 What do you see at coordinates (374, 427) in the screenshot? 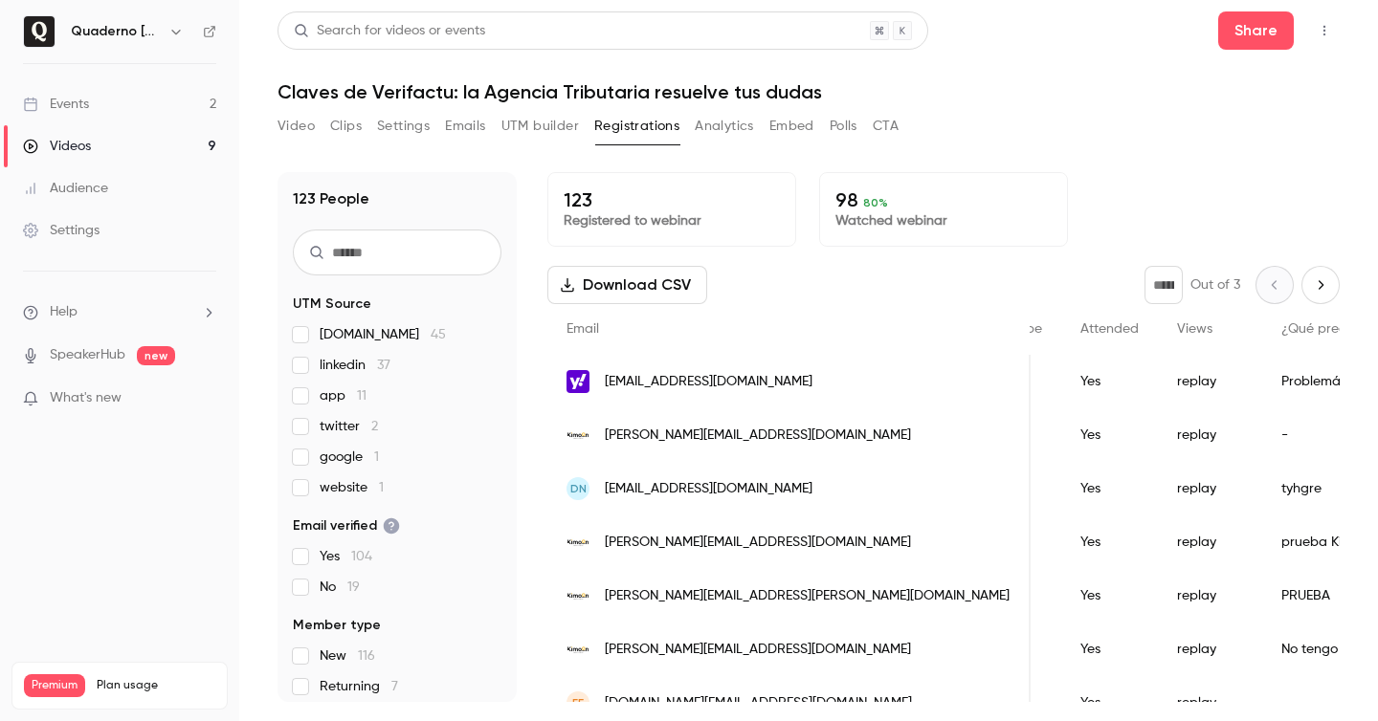
I see `span: 2` at bounding box center [374, 427].